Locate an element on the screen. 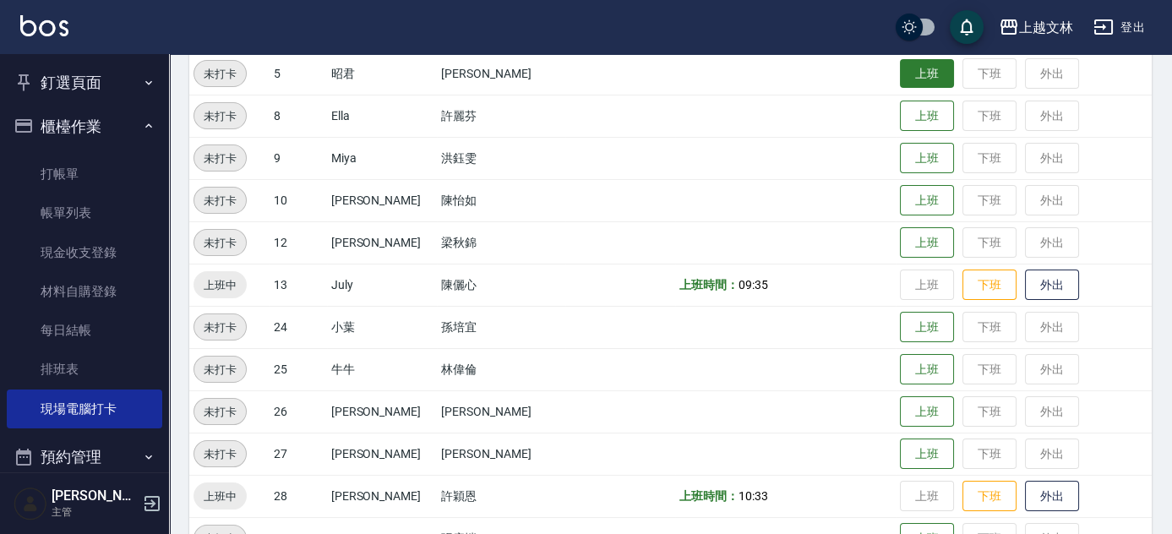  a: 現場電腦打卡 is located at coordinates (84, 409).